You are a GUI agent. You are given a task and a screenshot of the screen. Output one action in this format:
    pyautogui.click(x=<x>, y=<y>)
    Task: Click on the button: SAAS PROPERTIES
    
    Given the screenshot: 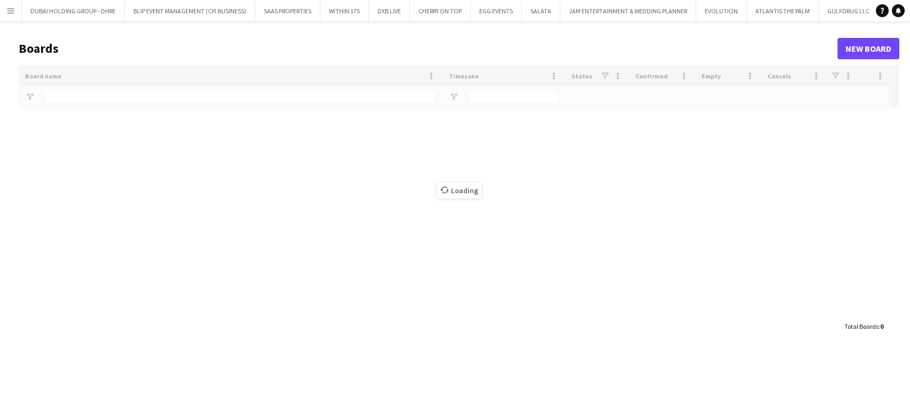 What is the action you would take?
    pyautogui.click(x=288, y=11)
    